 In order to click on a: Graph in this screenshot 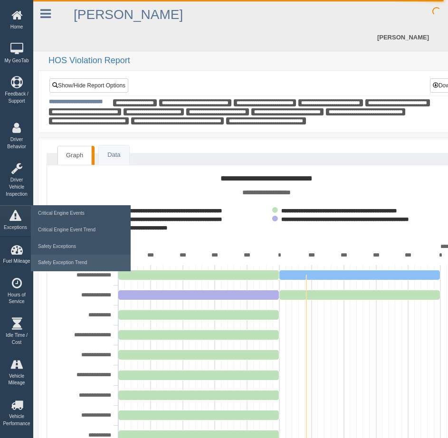, I will do `click(75, 155)`.